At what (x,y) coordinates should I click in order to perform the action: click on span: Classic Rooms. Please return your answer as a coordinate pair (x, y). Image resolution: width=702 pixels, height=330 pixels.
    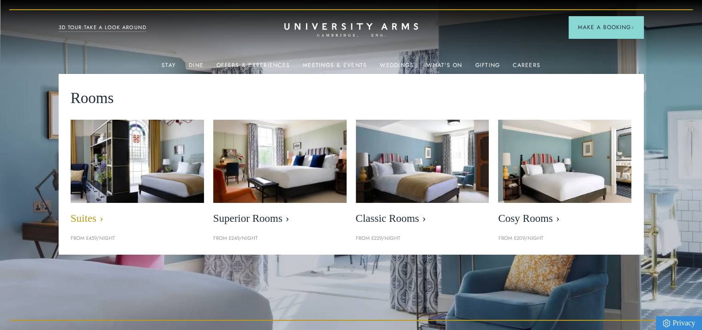
    Looking at the image, I should click on (422, 218).